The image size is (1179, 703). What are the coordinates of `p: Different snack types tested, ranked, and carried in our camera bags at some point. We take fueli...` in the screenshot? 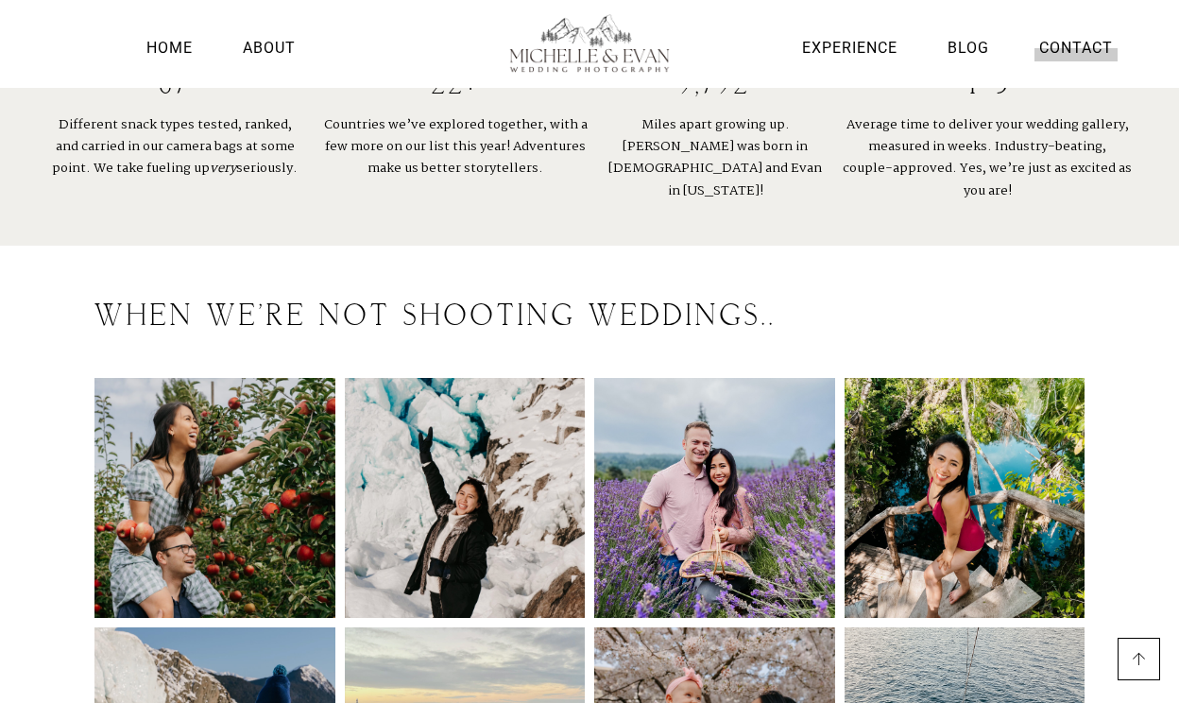 It's located at (175, 146).